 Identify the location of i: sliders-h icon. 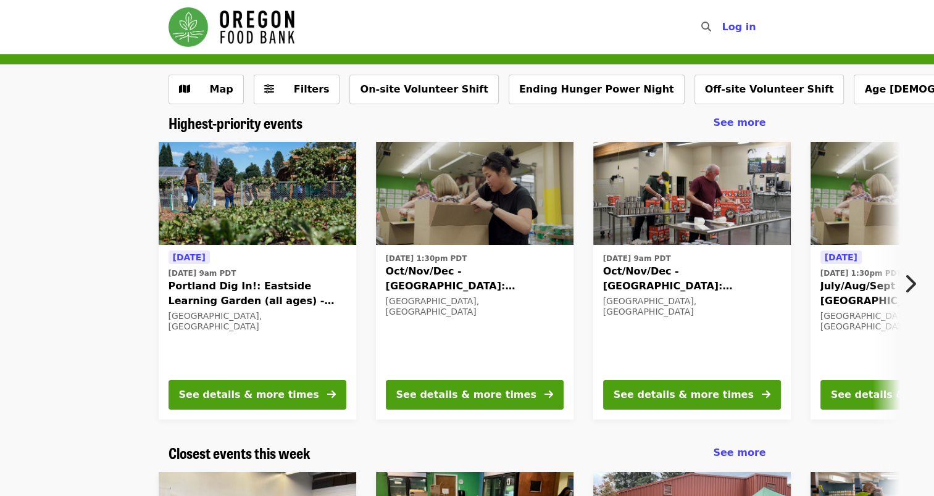
(269, 89).